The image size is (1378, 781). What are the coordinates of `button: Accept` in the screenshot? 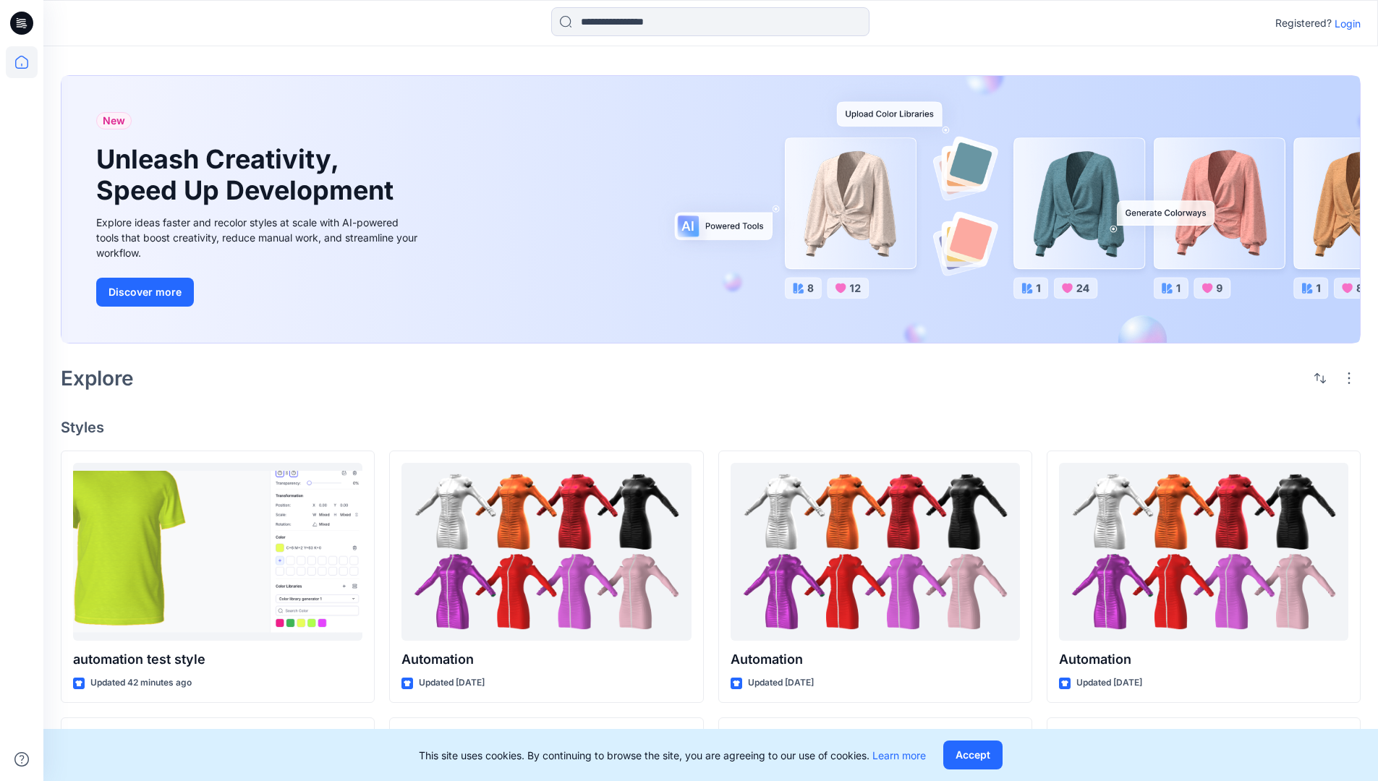 It's located at (973, 755).